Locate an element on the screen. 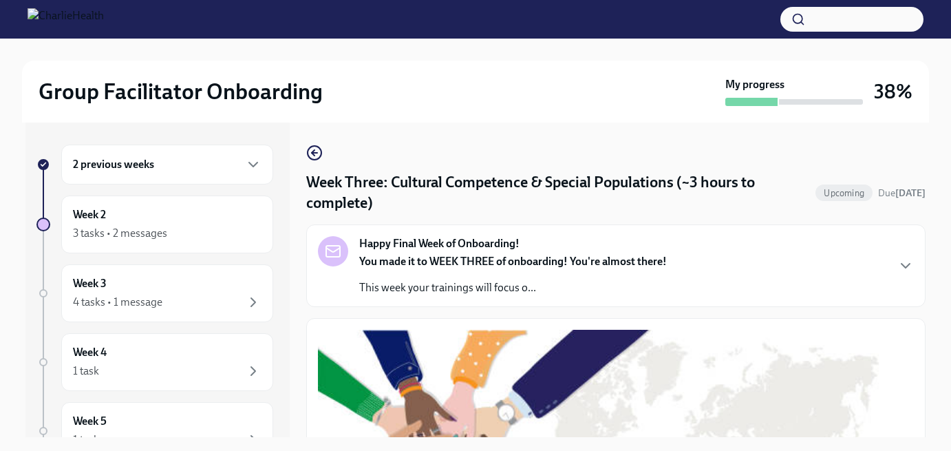  h6: Week 5 is located at coordinates (89, 421).